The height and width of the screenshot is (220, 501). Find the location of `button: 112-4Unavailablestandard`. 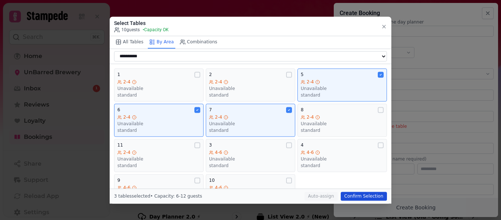

button: 112-4Unavailablestandard is located at coordinates (159, 155).